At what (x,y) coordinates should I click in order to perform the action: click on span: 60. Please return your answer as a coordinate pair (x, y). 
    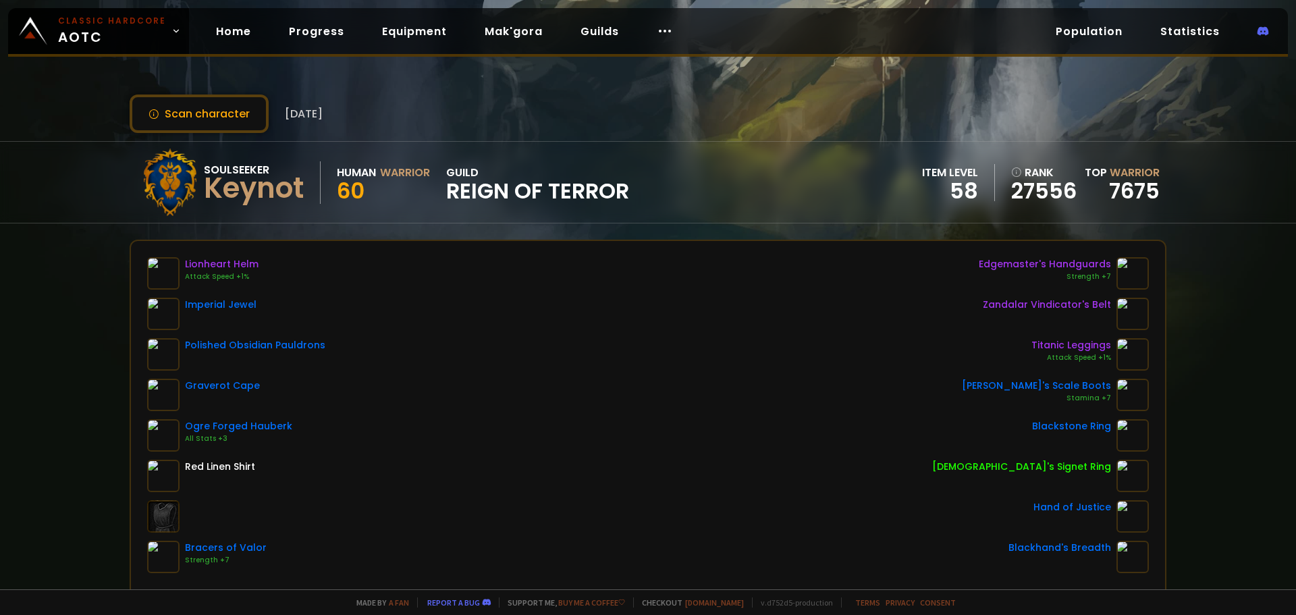
    Looking at the image, I should click on (350, 190).